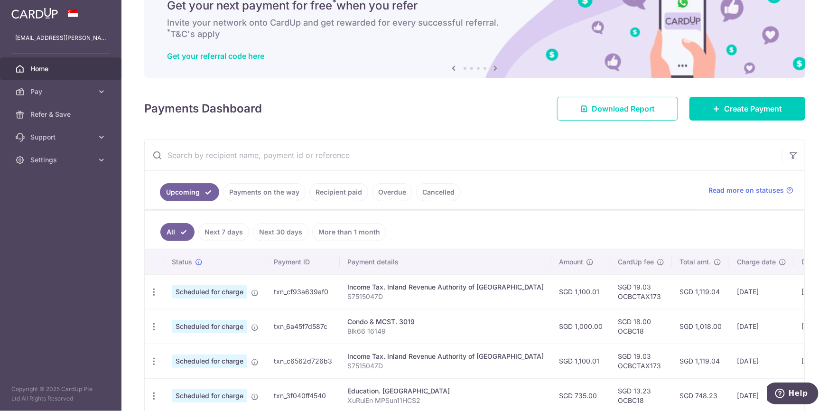 This screenshot has width=828, height=411. Describe the element at coordinates (349, 232) in the screenshot. I see `a: More than 1 month` at that location.